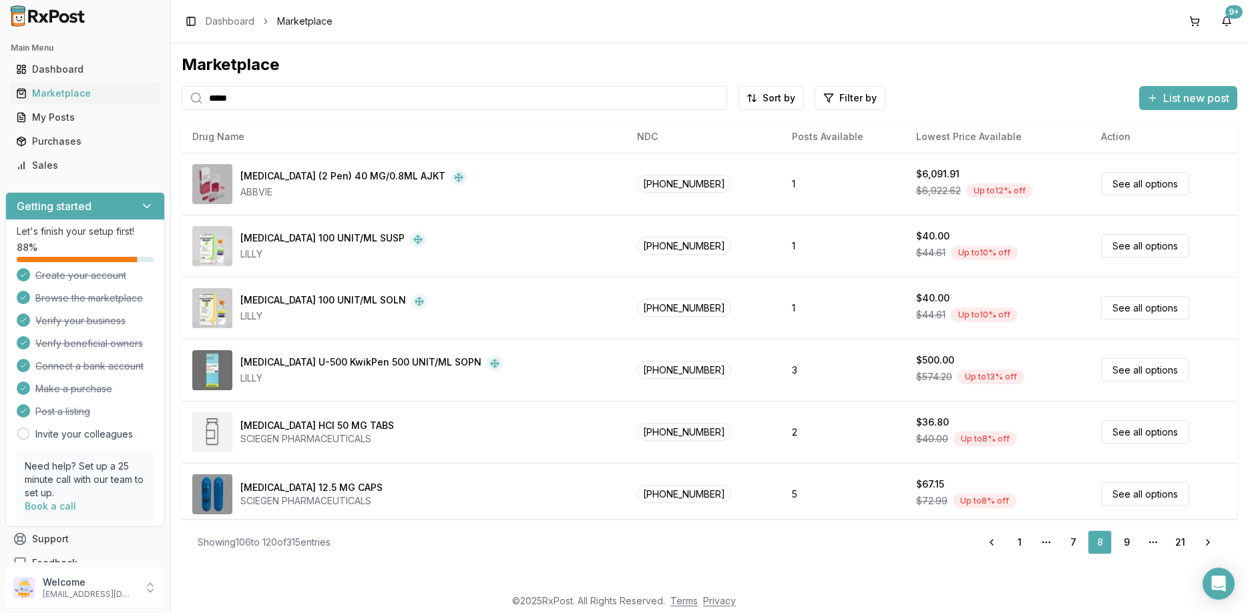 This screenshot has height=613, width=1248. Describe the element at coordinates (85, 142) in the screenshot. I see `button: Purchases` at that location.